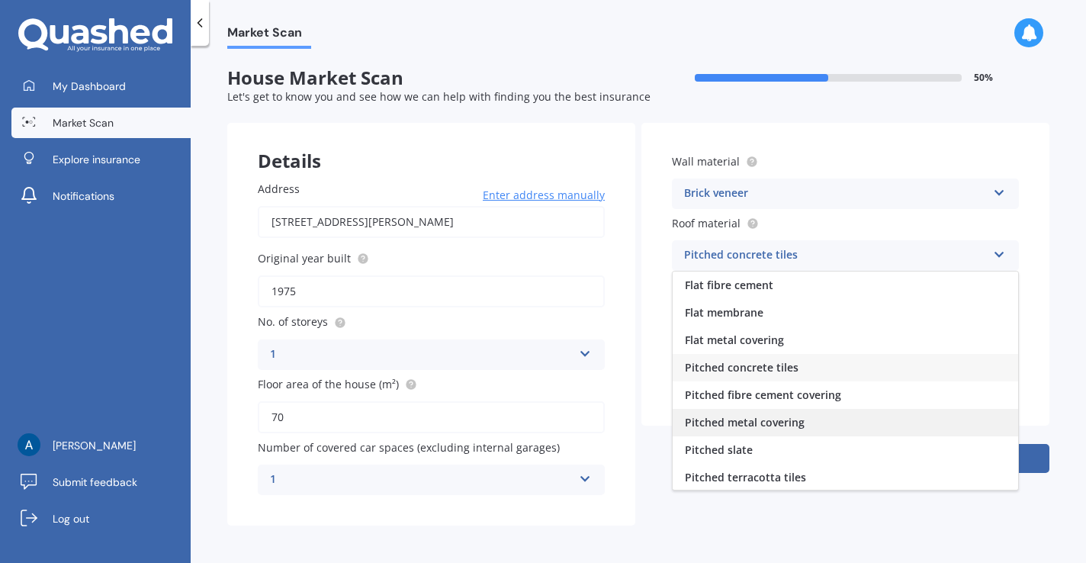 Image resolution: width=1086 pixels, height=563 pixels. What do you see at coordinates (101, 519) in the screenshot?
I see `a: Log out` at bounding box center [101, 519].